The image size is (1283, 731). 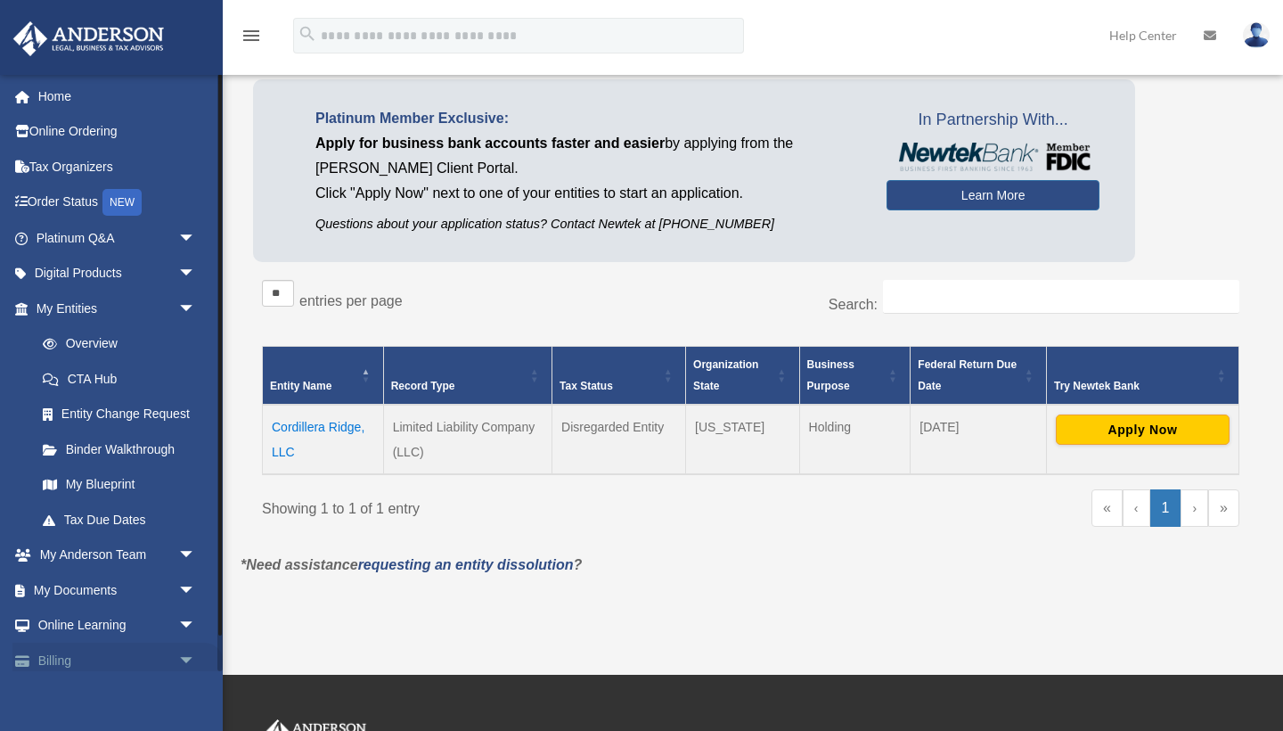 What do you see at coordinates (1142, 430) in the screenshot?
I see `button: Apply Now` at bounding box center [1142, 430].